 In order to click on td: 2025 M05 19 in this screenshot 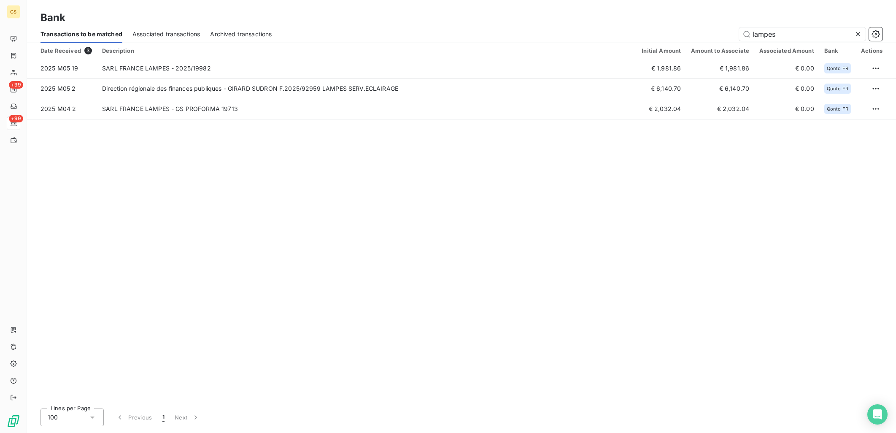, I will do `click(62, 68)`.